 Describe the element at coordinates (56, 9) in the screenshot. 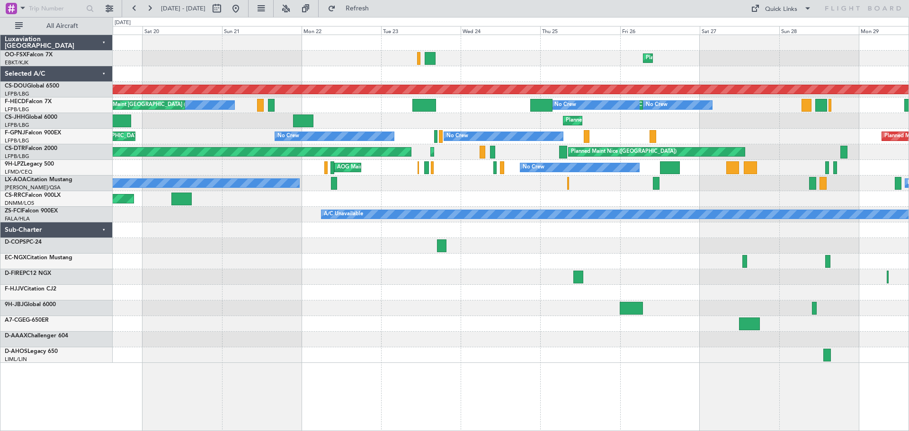

I see `input: Trip Number` at that location.